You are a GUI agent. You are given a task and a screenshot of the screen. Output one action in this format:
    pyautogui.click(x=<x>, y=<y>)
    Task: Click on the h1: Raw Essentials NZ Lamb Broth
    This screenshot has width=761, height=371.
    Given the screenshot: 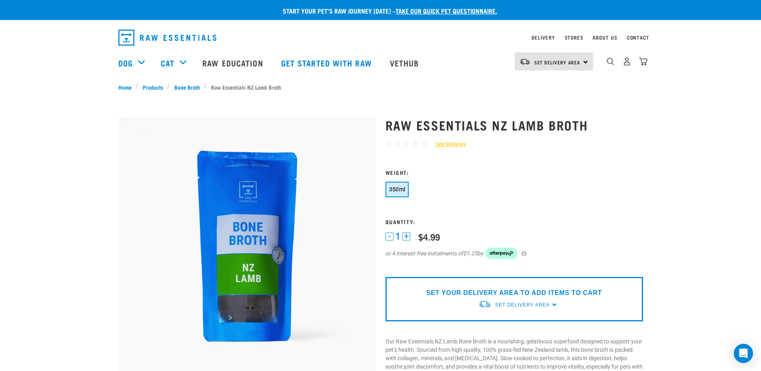 What is the action you would take?
    pyautogui.click(x=514, y=125)
    